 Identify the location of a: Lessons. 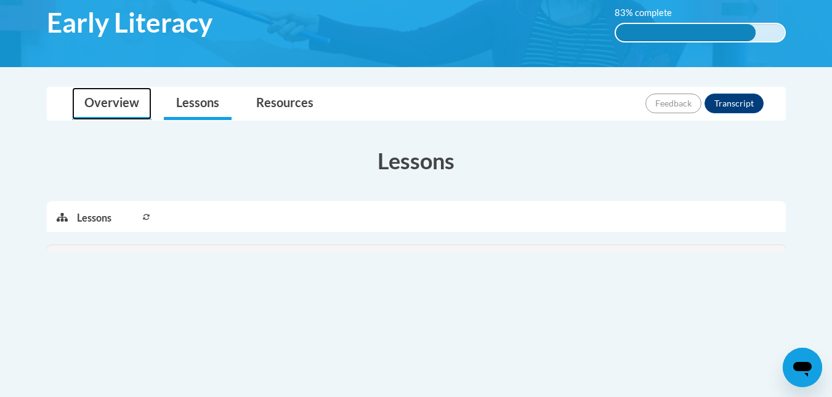
(198, 103).